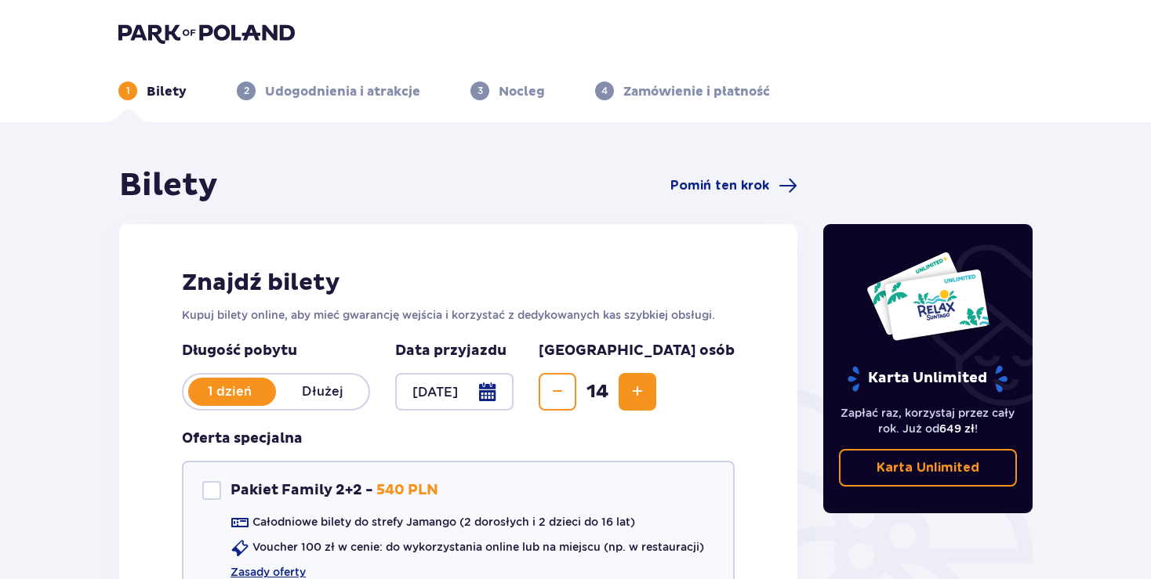 Image resolution: width=1151 pixels, height=579 pixels. What do you see at coordinates (322, 392) in the screenshot?
I see `p: Dłużej` at bounding box center [322, 392].